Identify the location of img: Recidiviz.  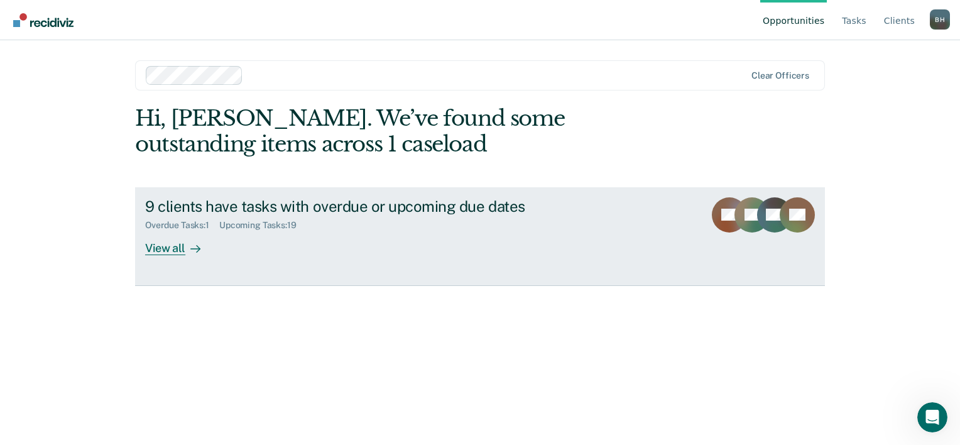
(43, 20).